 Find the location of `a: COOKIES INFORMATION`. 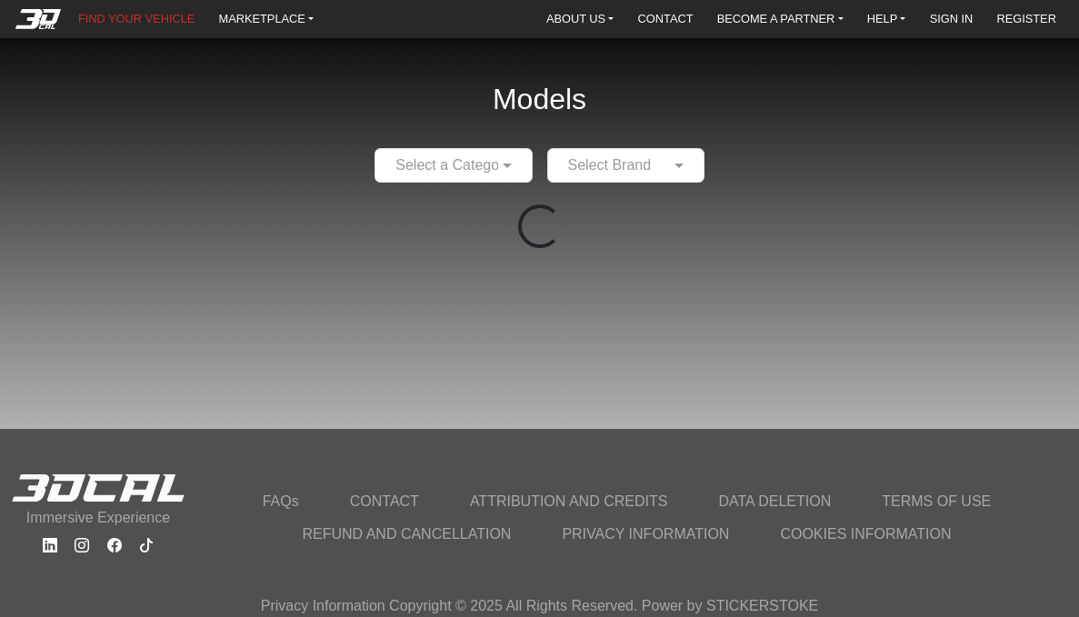

a: COOKIES INFORMATION is located at coordinates (866, 535).